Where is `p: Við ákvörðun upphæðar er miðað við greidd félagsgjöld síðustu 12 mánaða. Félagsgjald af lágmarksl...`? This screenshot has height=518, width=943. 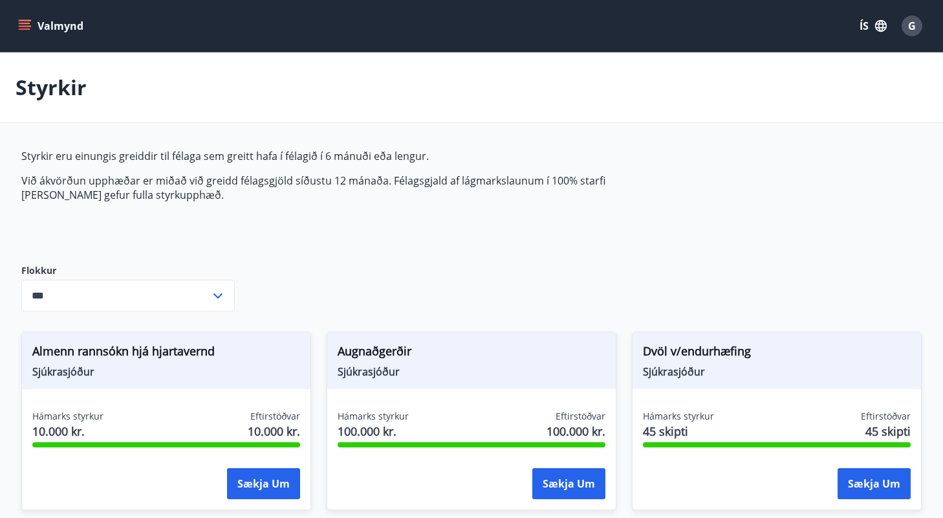
p: Við ákvörðun upphæðar er miðað við greidd félagsgjöld síðustu 12 mánaða. Félagsgjald af lágmarksl... is located at coordinates (327, 188).